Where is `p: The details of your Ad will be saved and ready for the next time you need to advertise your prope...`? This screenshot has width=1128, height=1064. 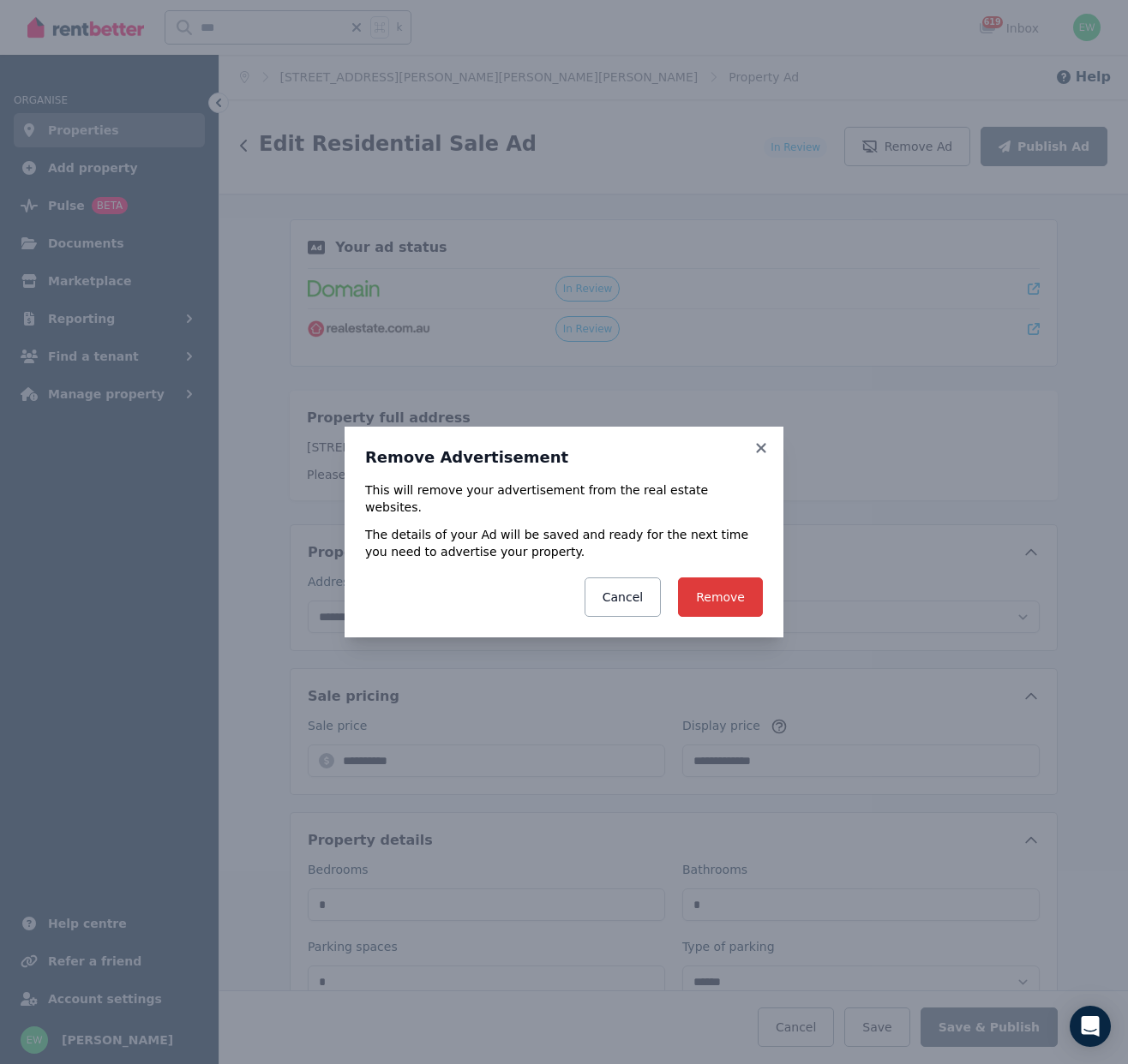
p: The details of your Ad will be saved and ready for the next time you need to advertise your prope... is located at coordinates (564, 543).